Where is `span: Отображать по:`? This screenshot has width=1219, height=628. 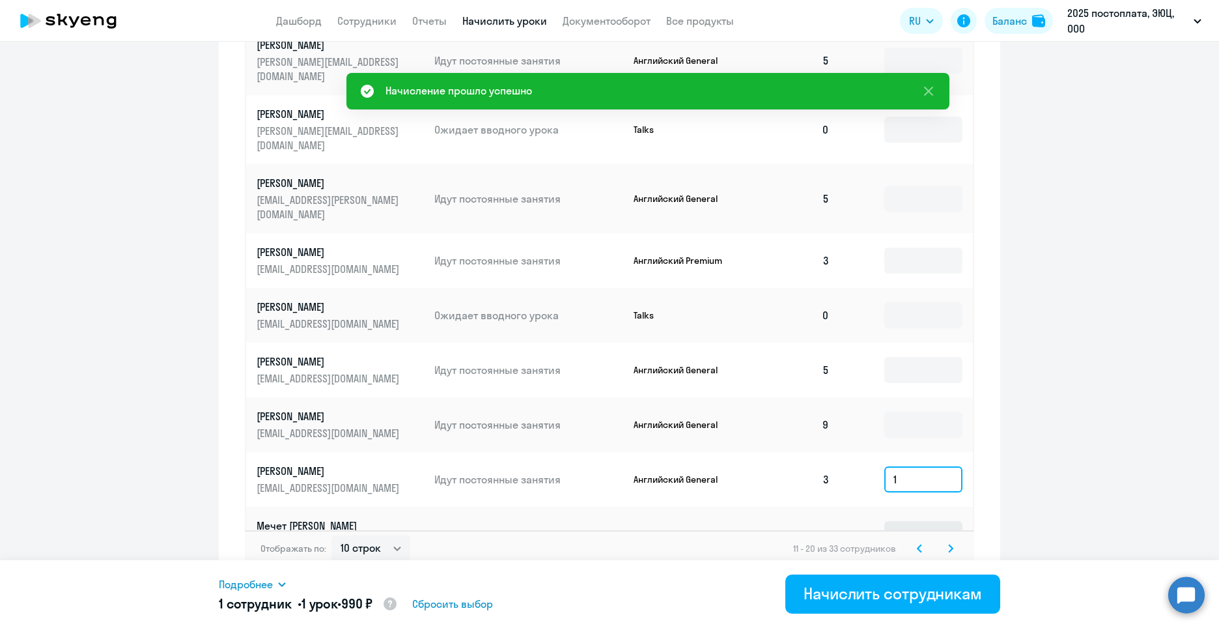
span: Отображать по: is located at coordinates (293, 548).